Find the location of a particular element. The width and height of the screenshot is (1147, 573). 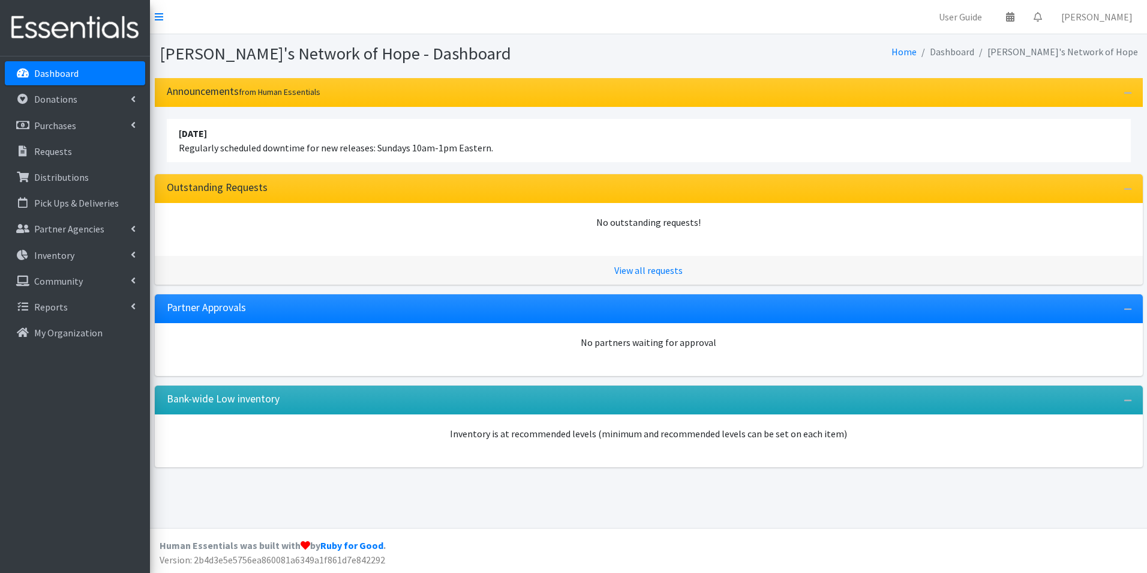

strong: Human Essentials was built with by . is located at coordinates (272, 545).